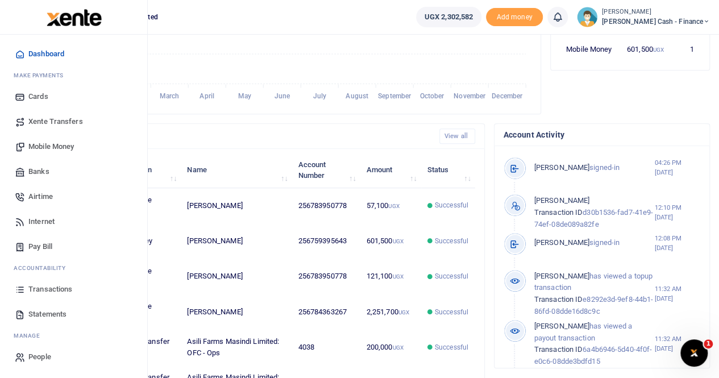 This screenshot has width=719, height=378. Describe the element at coordinates (236, 170) in the screenshot. I see `th: Name: activate to sort column ascending` at that location.